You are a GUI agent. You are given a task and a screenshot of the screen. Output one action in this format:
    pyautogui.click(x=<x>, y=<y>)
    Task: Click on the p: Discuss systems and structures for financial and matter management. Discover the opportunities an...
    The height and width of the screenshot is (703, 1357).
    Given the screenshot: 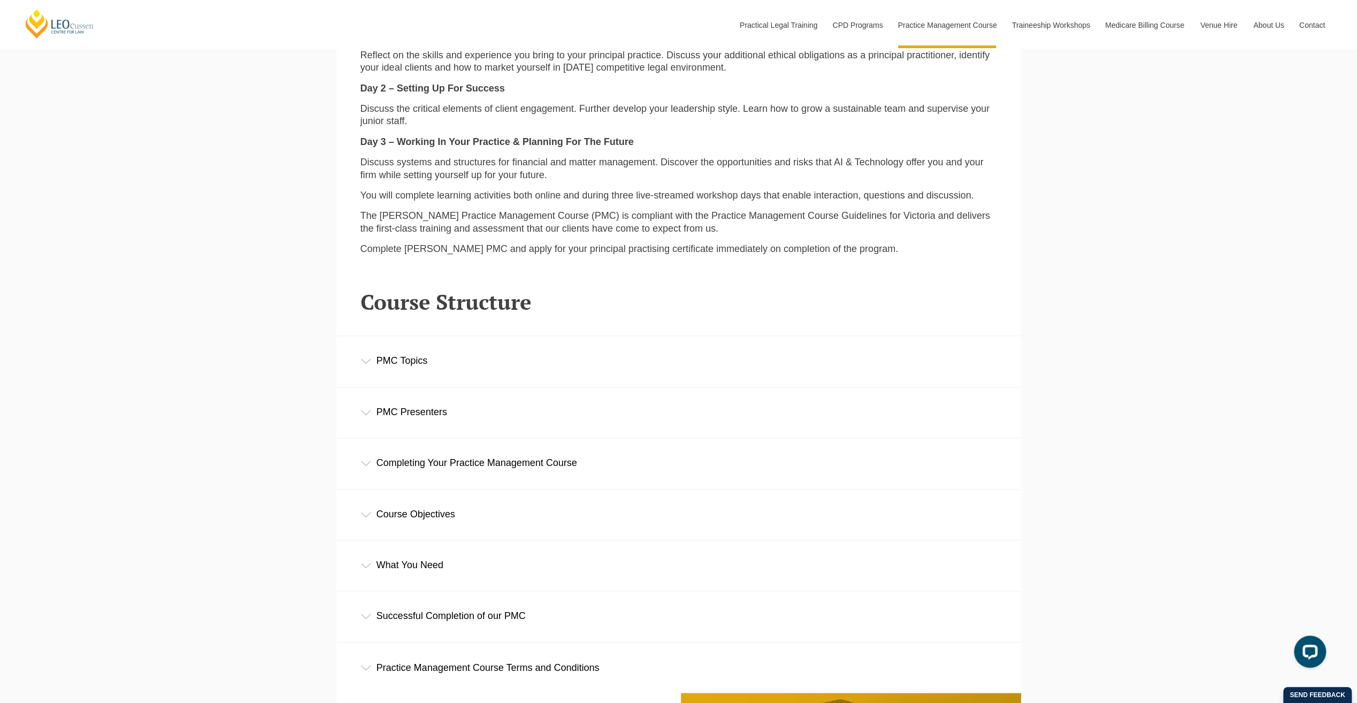 What is the action you would take?
    pyautogui.click(x=679, y=169)
    